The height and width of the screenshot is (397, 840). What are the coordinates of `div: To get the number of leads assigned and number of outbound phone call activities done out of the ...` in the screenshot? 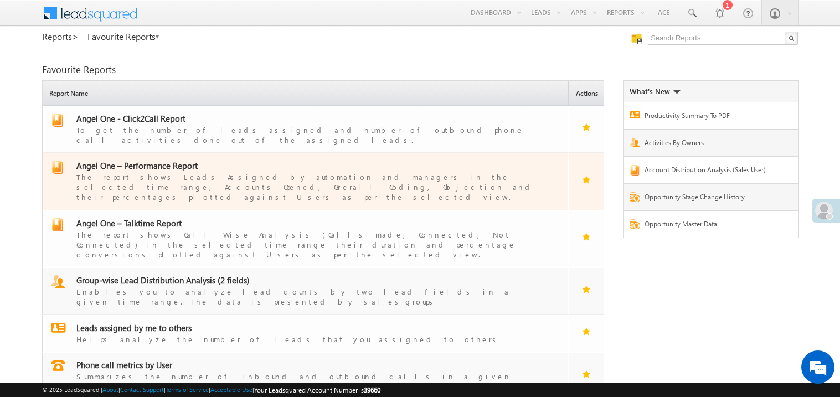 It's located at (312, 135).